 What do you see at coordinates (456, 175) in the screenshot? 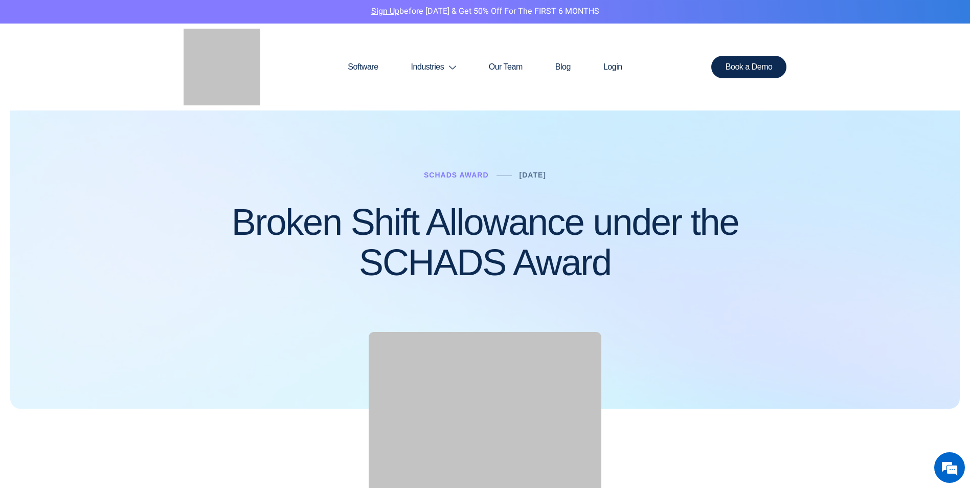
I see `a: Schads Award` at bounding box center [456, 175].